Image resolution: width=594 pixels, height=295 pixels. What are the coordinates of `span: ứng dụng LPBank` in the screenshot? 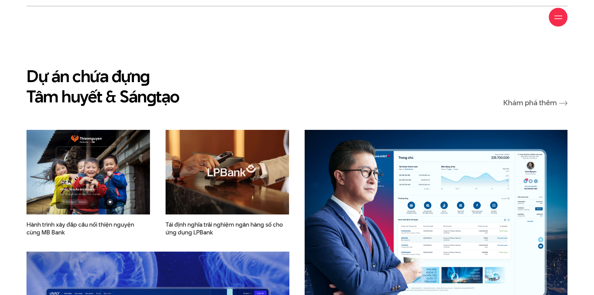 It's located at (189, 232).